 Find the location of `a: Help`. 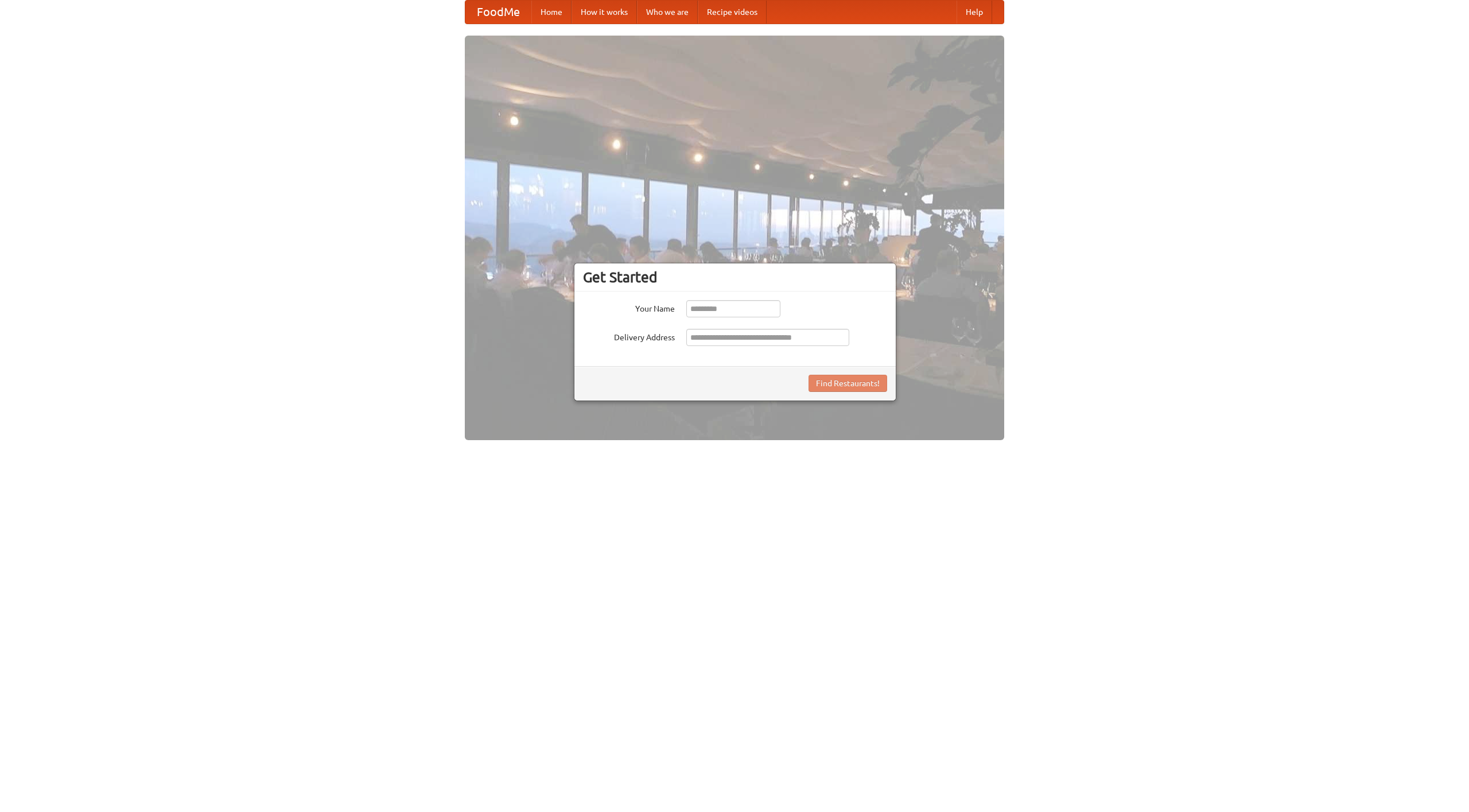

a: Help is located at coordinates (974, 12).